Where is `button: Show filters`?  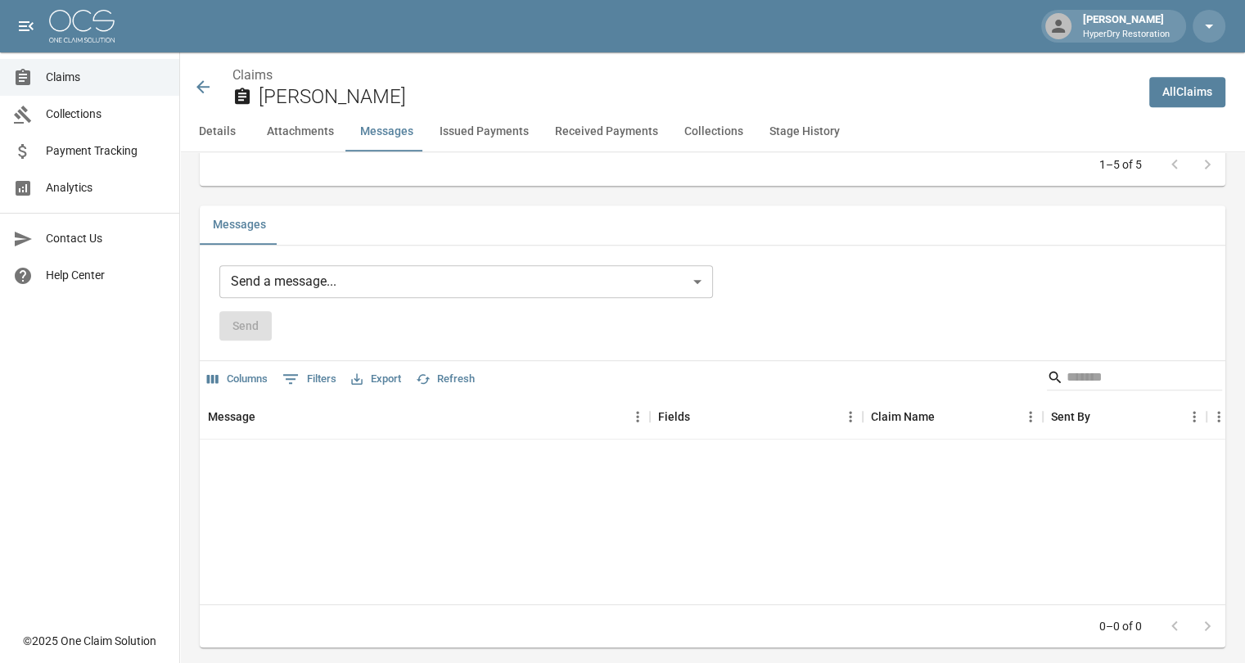
button: Show filters is located at coordinates (309, 379).